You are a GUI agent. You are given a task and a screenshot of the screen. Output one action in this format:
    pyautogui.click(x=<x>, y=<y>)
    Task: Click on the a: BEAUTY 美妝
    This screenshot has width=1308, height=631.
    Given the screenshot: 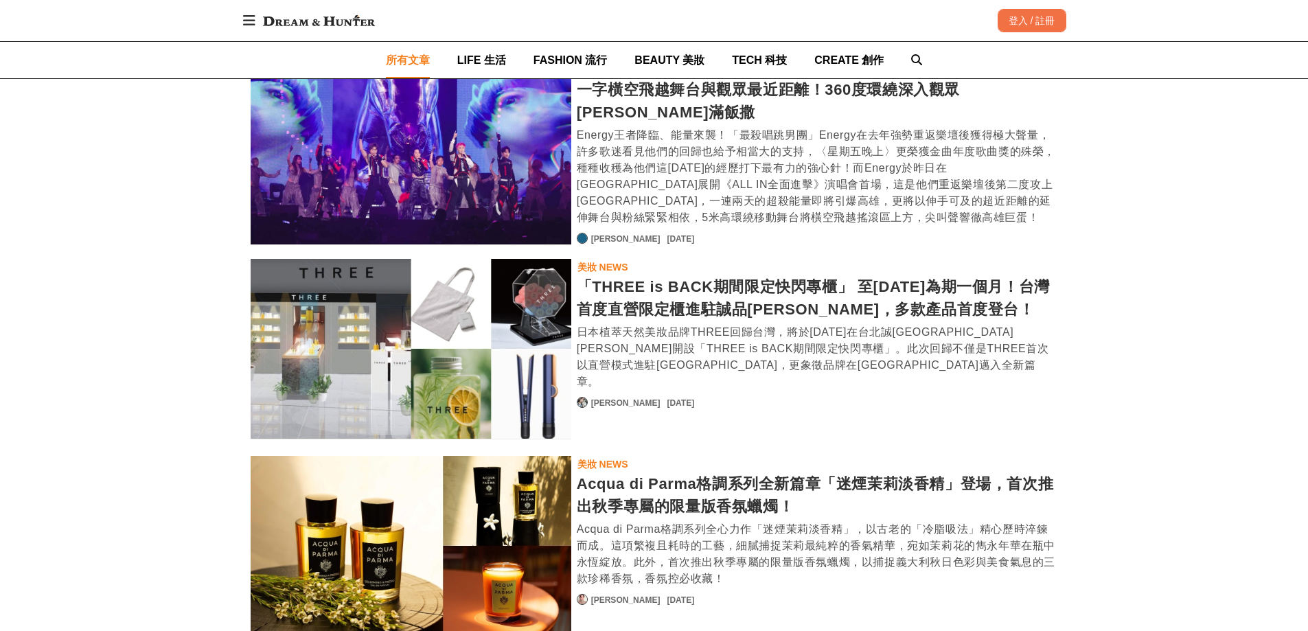 What is the action you would take?
    pyautogui.click(x=669, y=60)
    